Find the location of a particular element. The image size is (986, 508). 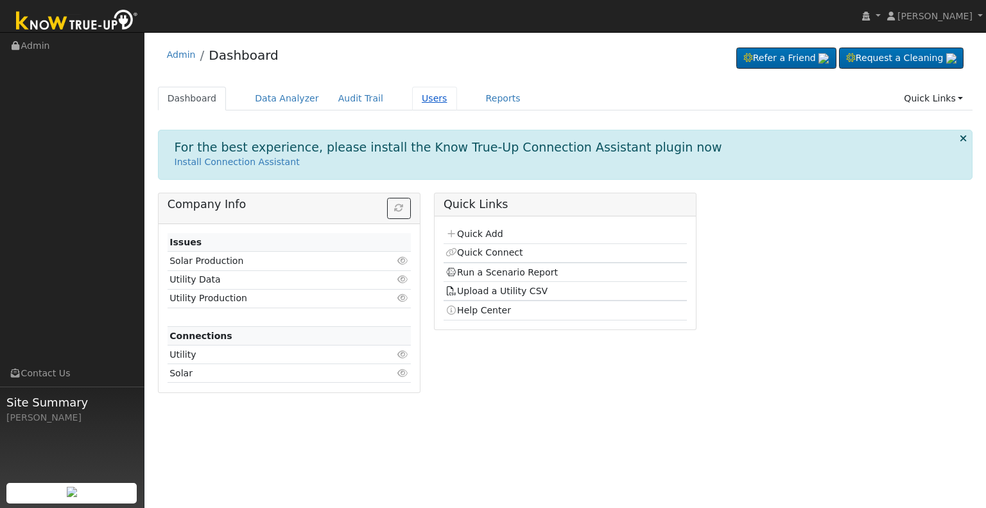

h5: Company Info is located at coordinates (289, 204).